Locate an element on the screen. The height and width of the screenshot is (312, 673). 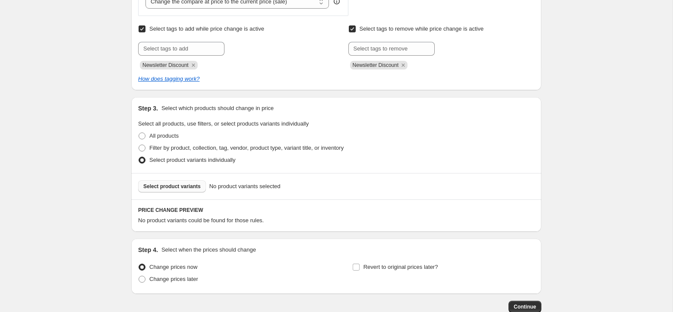
span: All products is located at coordinates (164, 136).